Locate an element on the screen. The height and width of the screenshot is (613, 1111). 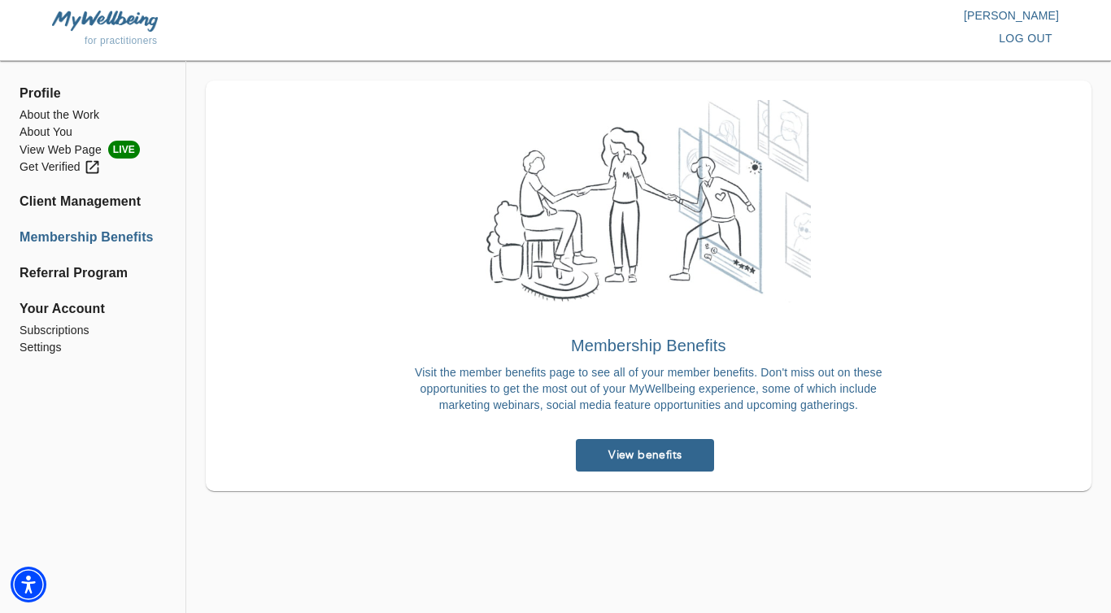
div: Get Verified is located at coordinates (60, 167).